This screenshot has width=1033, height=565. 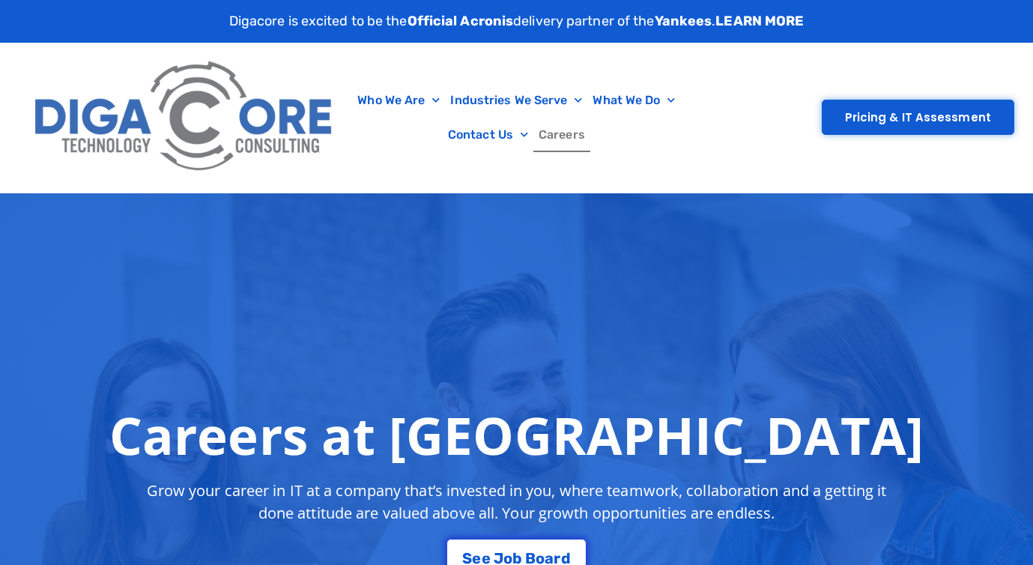 I want to click on a: Careers, so click(x=562, y=135).